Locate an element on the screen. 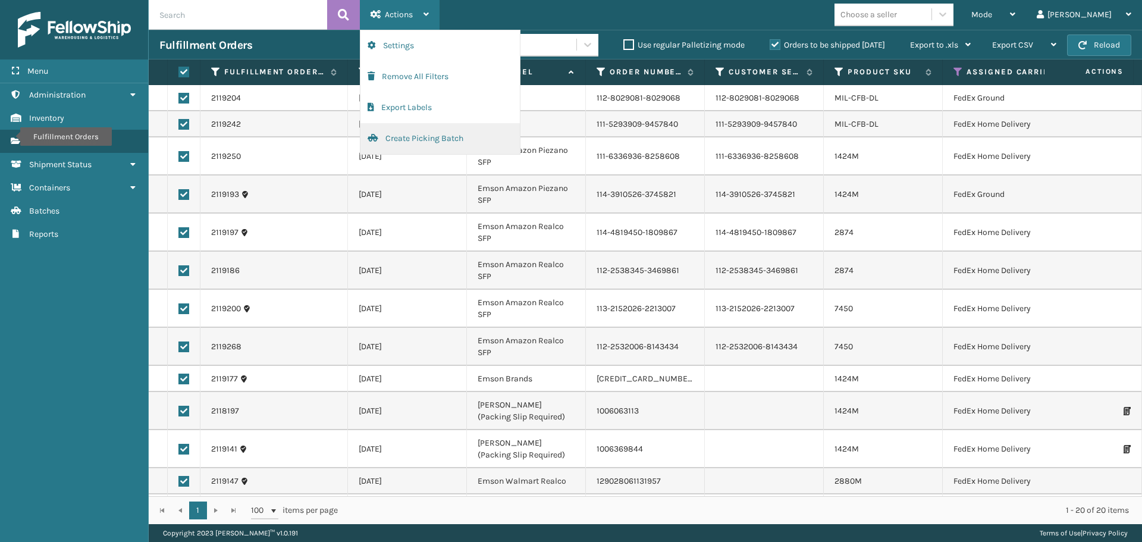 Image resolution: width=1142 pixels, height=542 pixels. span: Fulfillment Orders is located at coordinates (62, 141).